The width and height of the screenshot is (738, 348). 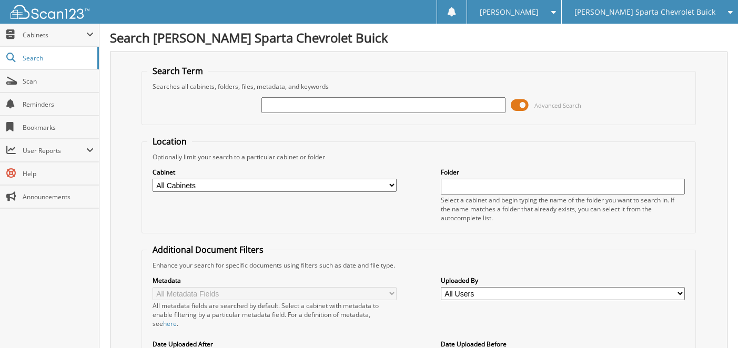 I want to click on div: Optionally limit your search to a particular cabinet or folder, so click(x=419, y=157).